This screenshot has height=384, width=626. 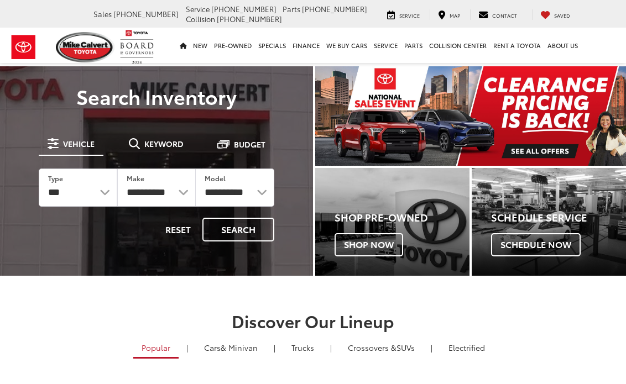 What do you see at coordinates (200, 19) in the screenshot?
I see `span: Collision` at bounding box center [200, 19].